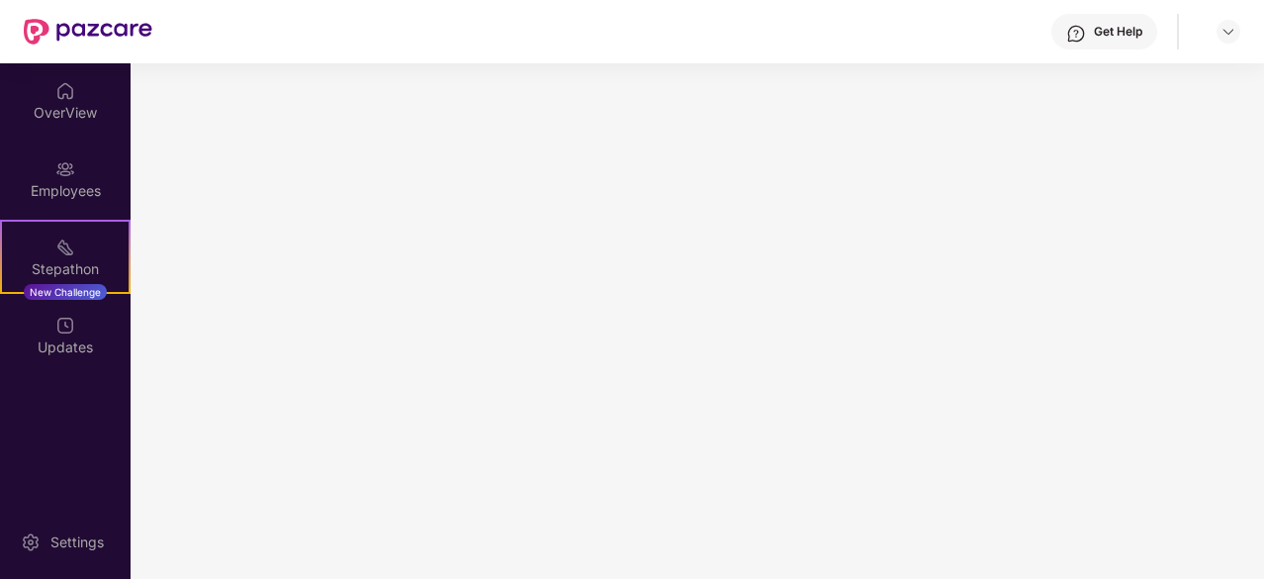 The width and height of the screenshot is (1264, 579). Describe the element at coordinates (65, 91) in the screenshot. I see `img: svg+xml;base64,PHN2ZyBpZD0iSG9tZSIgeG1sbnM9Imh0dHA6Ly93d3cudzMub3JnLzIwMDAvc3ZnIiB3aWR0aD0iMjAiIG...` at that location.